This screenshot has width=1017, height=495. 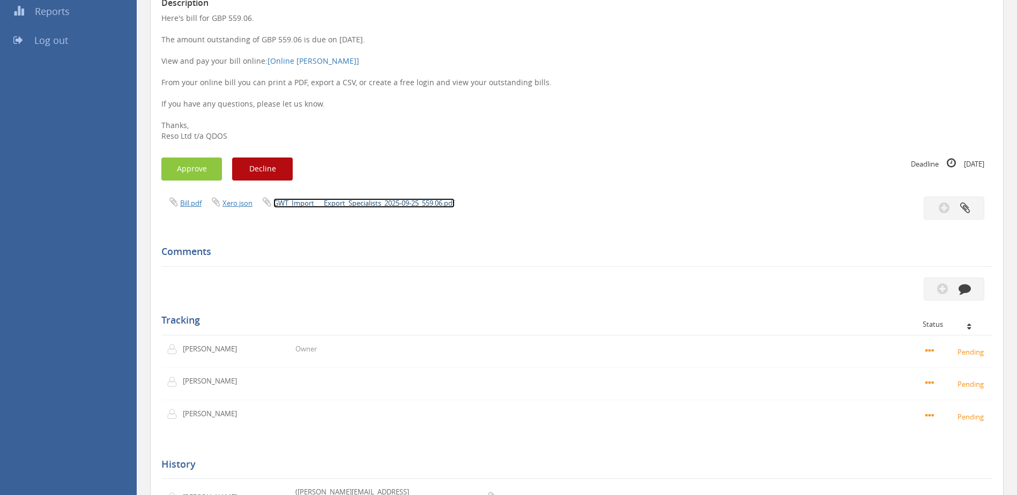 What do you see at coordinates (306, 349) in the screenshot?
I see `p: Owner` at bounding box center [306, 349].